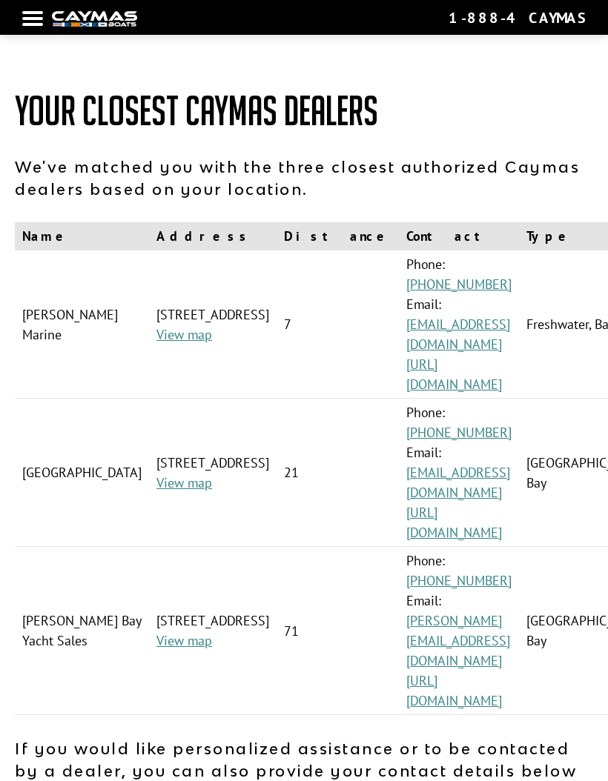 This screenshot has height=781, width=608. What do you see at coordinates (337, 630) in the screenshot?
I see `td: 71` at bounding box center [337, 630].